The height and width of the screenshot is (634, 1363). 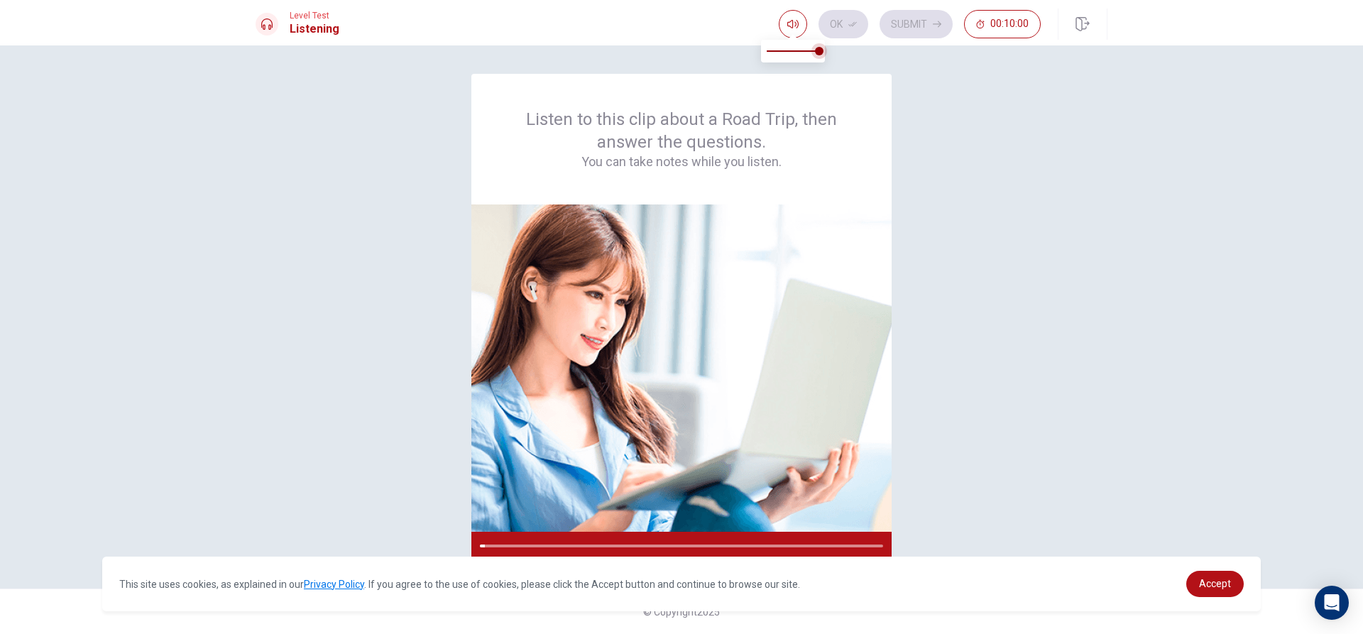 What do you see at coordinates (1332, 603) in the screenshot?
I see `div: Open Intercom Messenger` at bounding box center [1332, 603].